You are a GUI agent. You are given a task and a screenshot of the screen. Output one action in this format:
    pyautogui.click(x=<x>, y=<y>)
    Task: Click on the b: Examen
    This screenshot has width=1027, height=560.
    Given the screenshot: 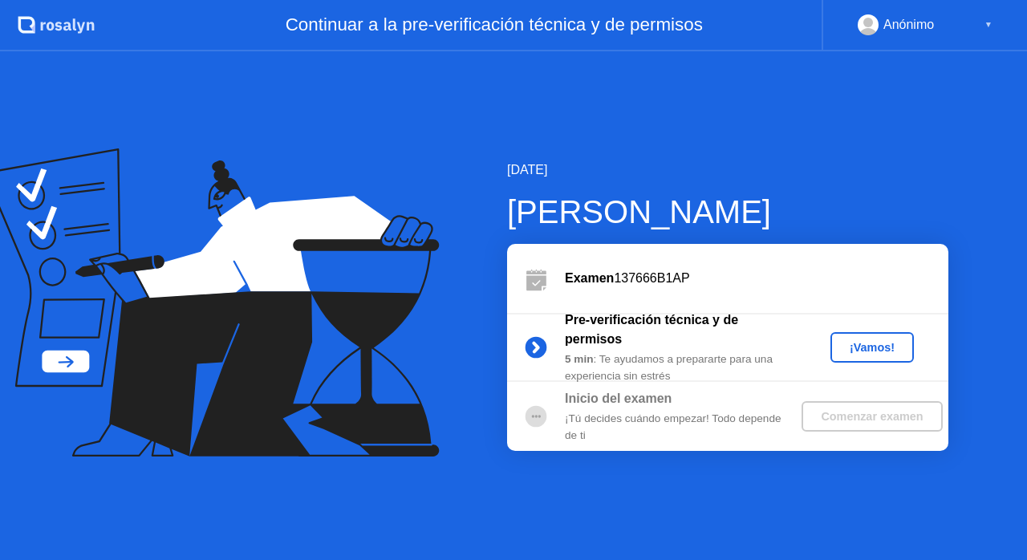 What is the action you would take?
    pyautogui.click(x=589, y=278)
    